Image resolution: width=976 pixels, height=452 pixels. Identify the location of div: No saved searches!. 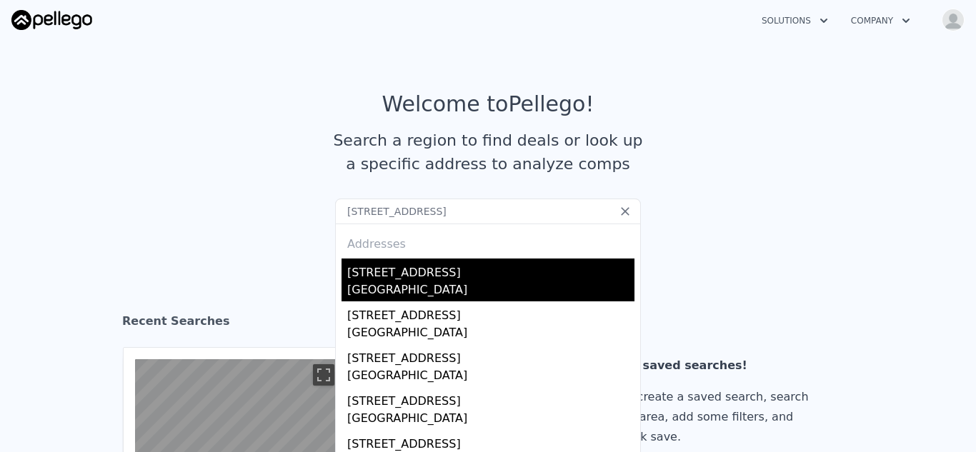
(724, 366).